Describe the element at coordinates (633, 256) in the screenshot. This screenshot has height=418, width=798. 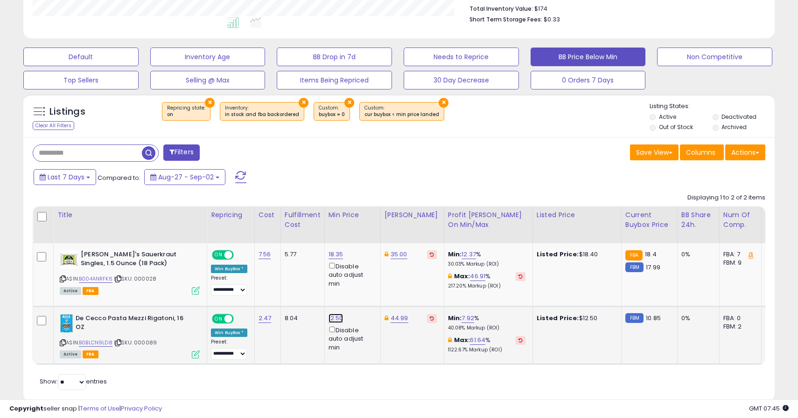
I see `small: FBA` at that location.